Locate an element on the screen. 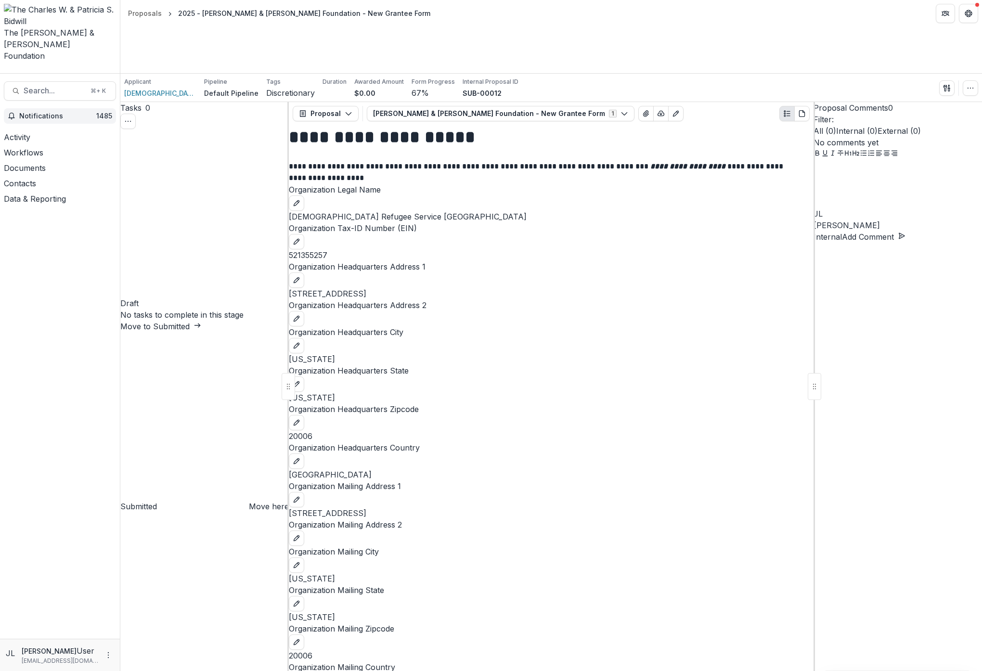 The height and width of the screenshot is (671, 982). span: Contacts is located at coordinates (20, 183).